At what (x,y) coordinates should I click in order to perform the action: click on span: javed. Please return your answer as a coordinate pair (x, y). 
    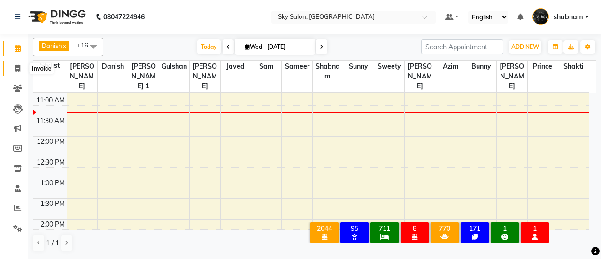
    Looking at the image, I should click on (236, 66).